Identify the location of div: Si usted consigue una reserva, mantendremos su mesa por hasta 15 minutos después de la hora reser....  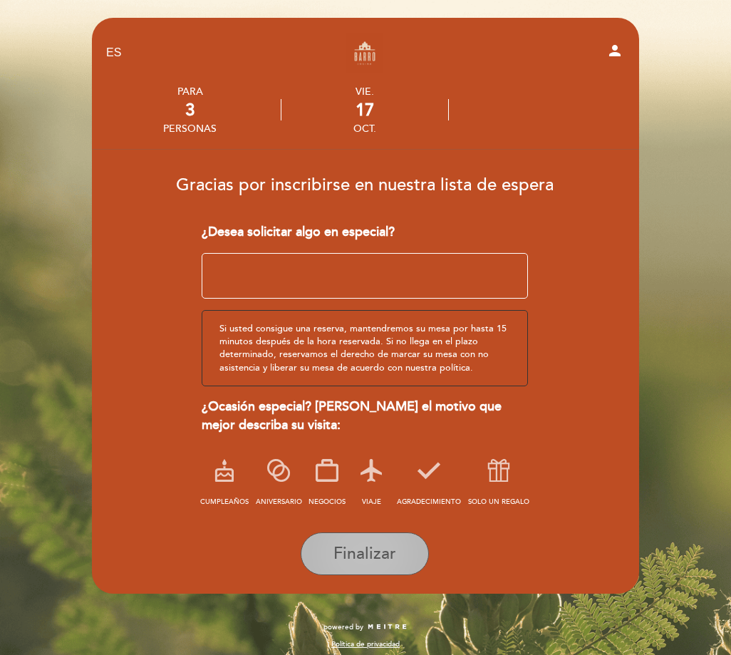
(365, 348).